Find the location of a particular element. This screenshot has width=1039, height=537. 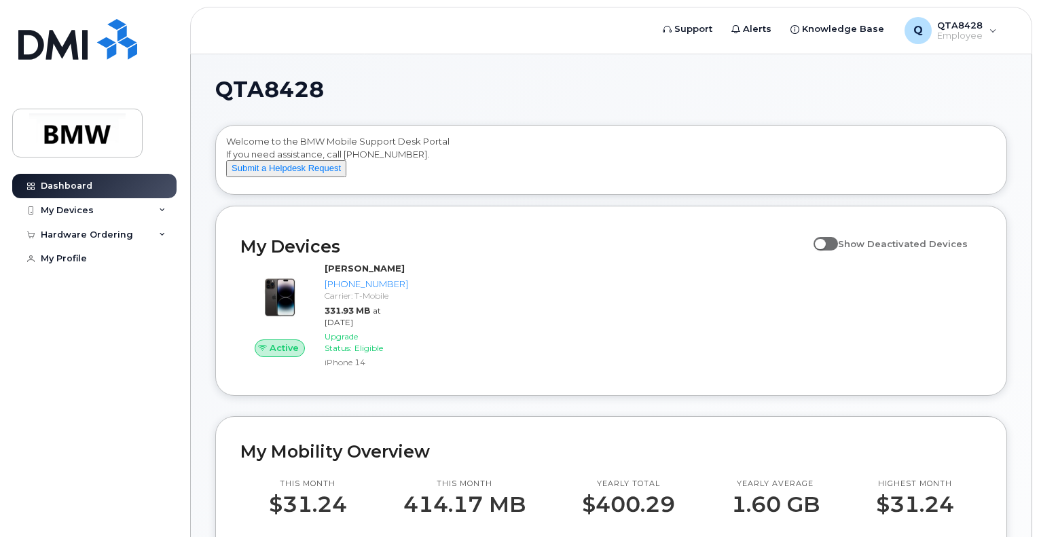

p: Yearly average is located at coordinates (776, 484).